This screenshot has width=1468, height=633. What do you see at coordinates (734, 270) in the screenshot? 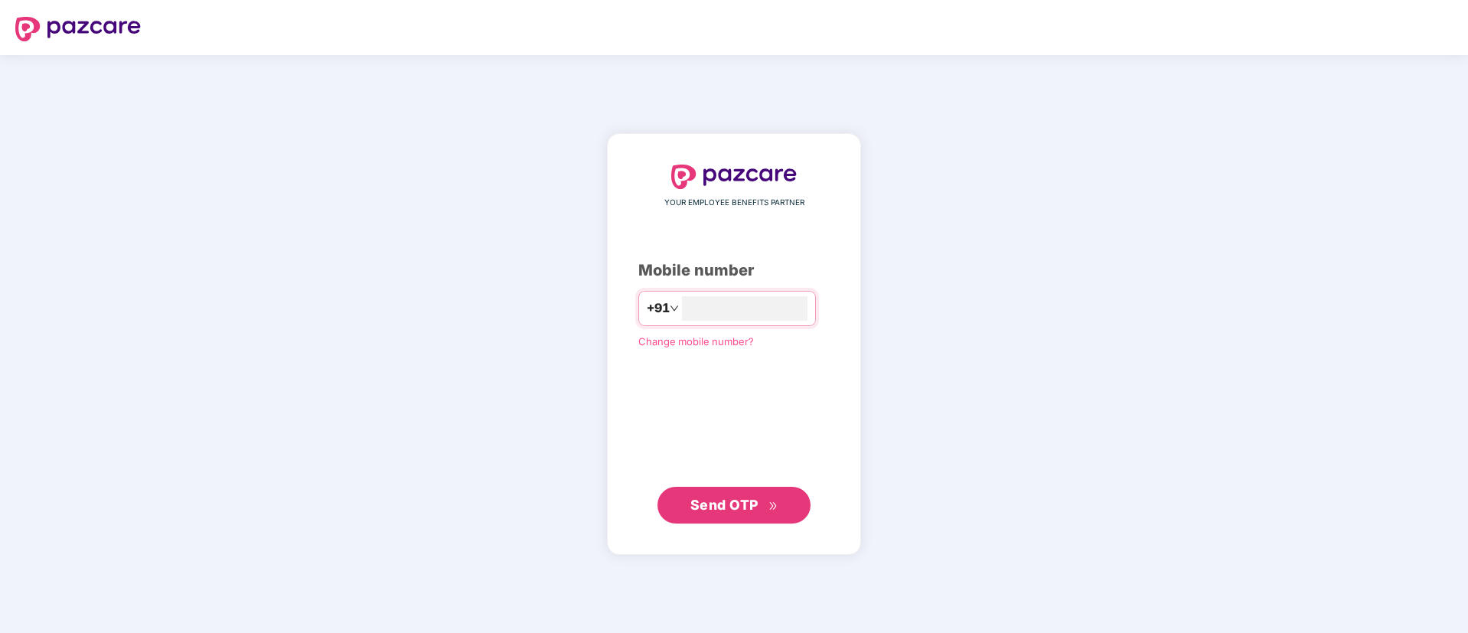
I see `div: Mobile number` at bounding box center [734, 270].